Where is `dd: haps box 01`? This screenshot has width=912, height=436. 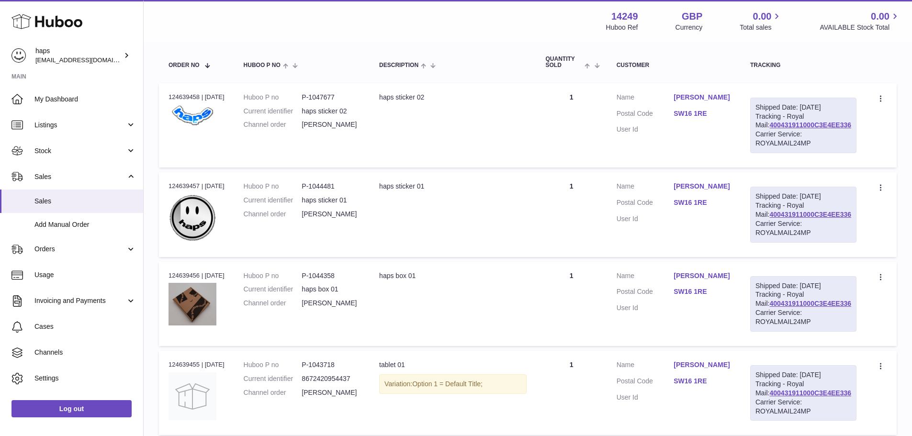
dd: haps box 01 is located at coordinates (331, 289).